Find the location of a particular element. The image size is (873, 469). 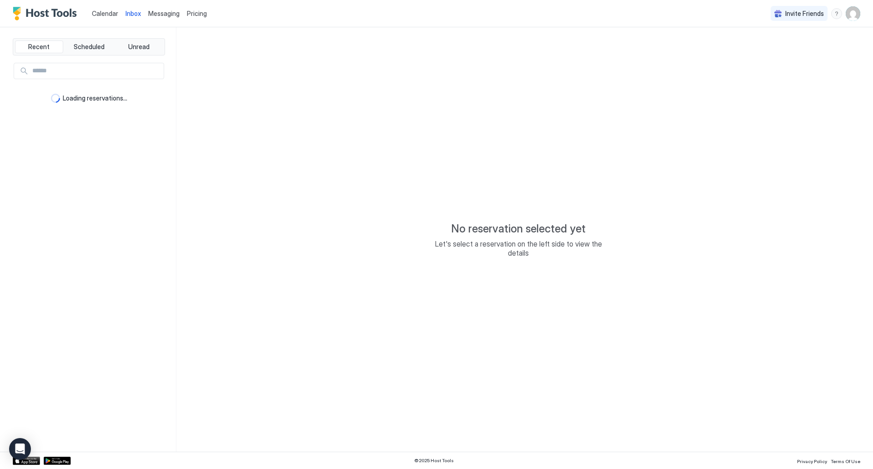

input: Input Field is located at coordinates (96, 71).